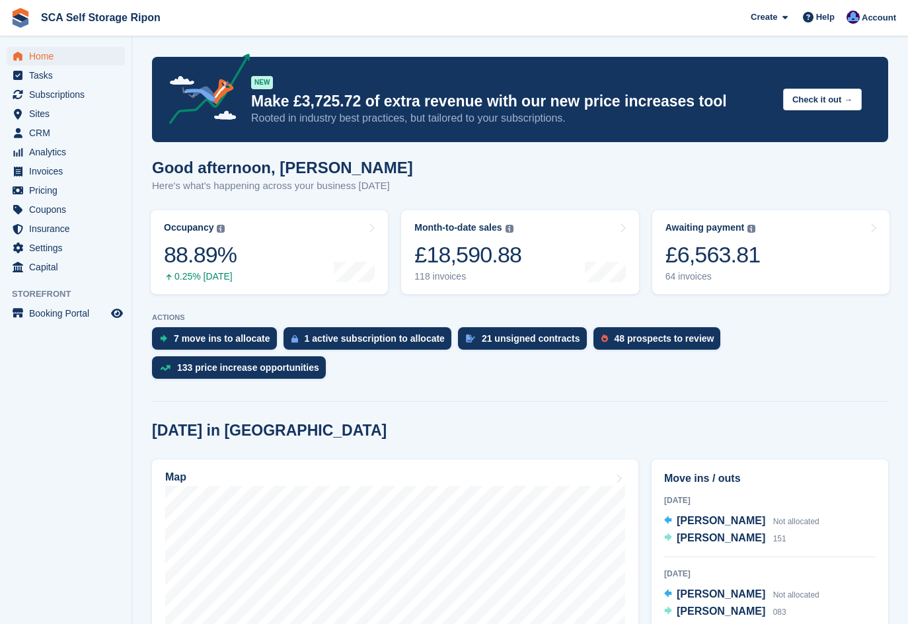 Image resolution: width=908 pixels, height=624 pixels. What do you see at coordinates (468, 276) in the screenshot?
I see `div: 118 invoices` at bounding box center [468, 276].